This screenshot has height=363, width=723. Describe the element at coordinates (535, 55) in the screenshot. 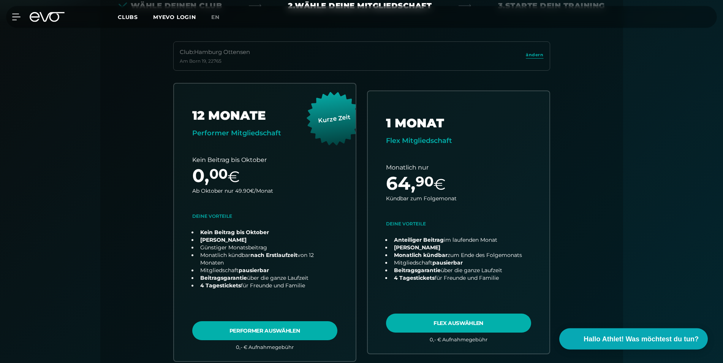

I see `span: ändern` at that location.